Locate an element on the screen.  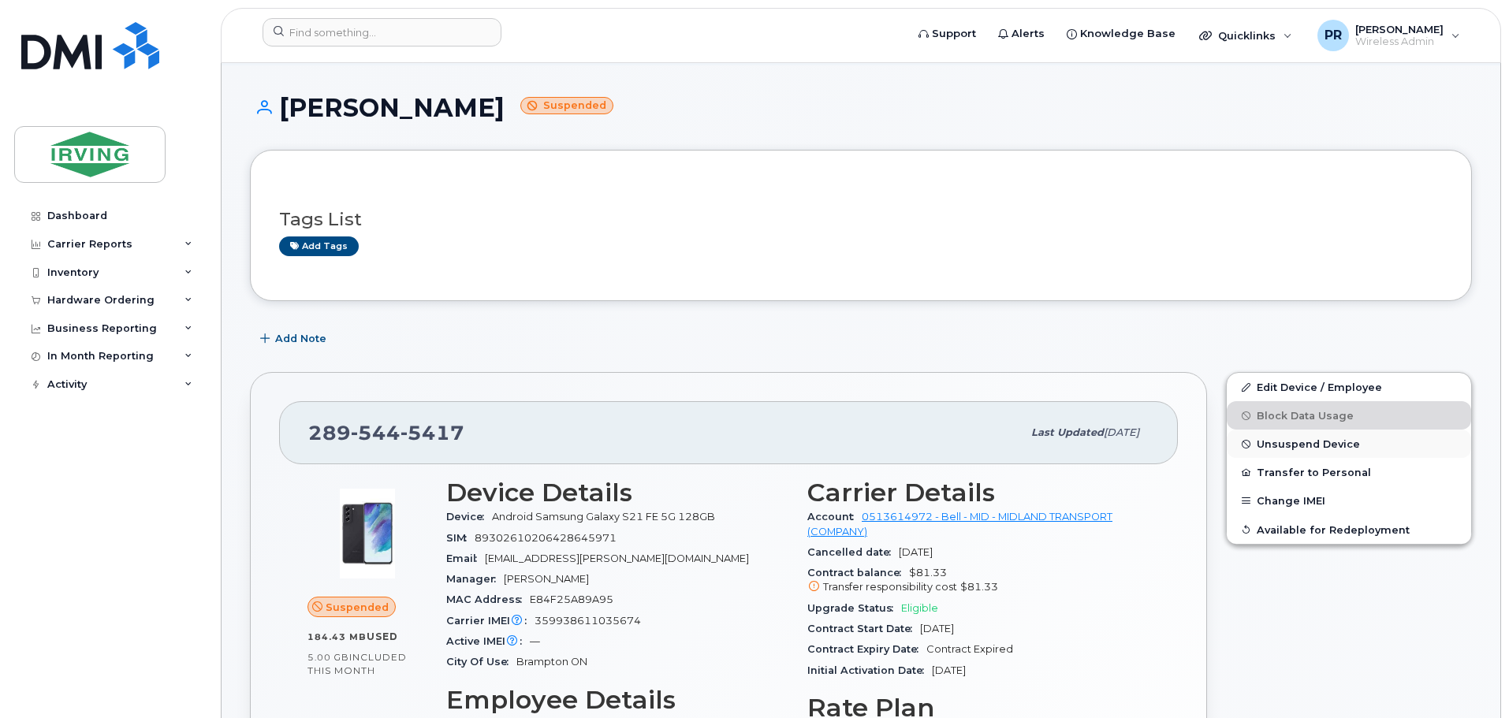
span: 89302610206428645971 is located at coordinates (546, 538).